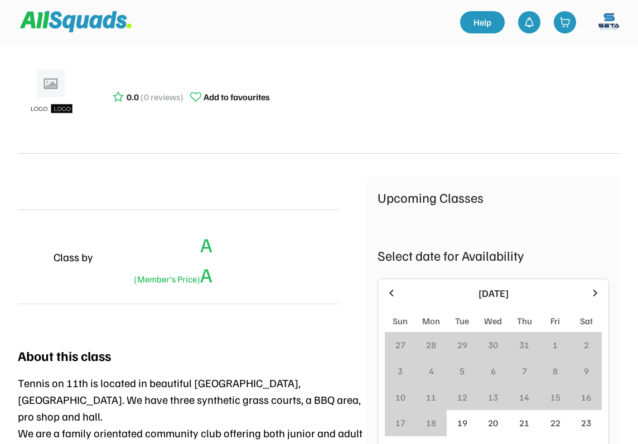 The height and width of the screenshot is (444, 638). I want to click on div: 14, so click(524, 397).